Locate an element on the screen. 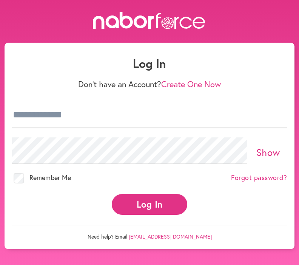  p: Need help? Email is located at coordinates (149, 232).